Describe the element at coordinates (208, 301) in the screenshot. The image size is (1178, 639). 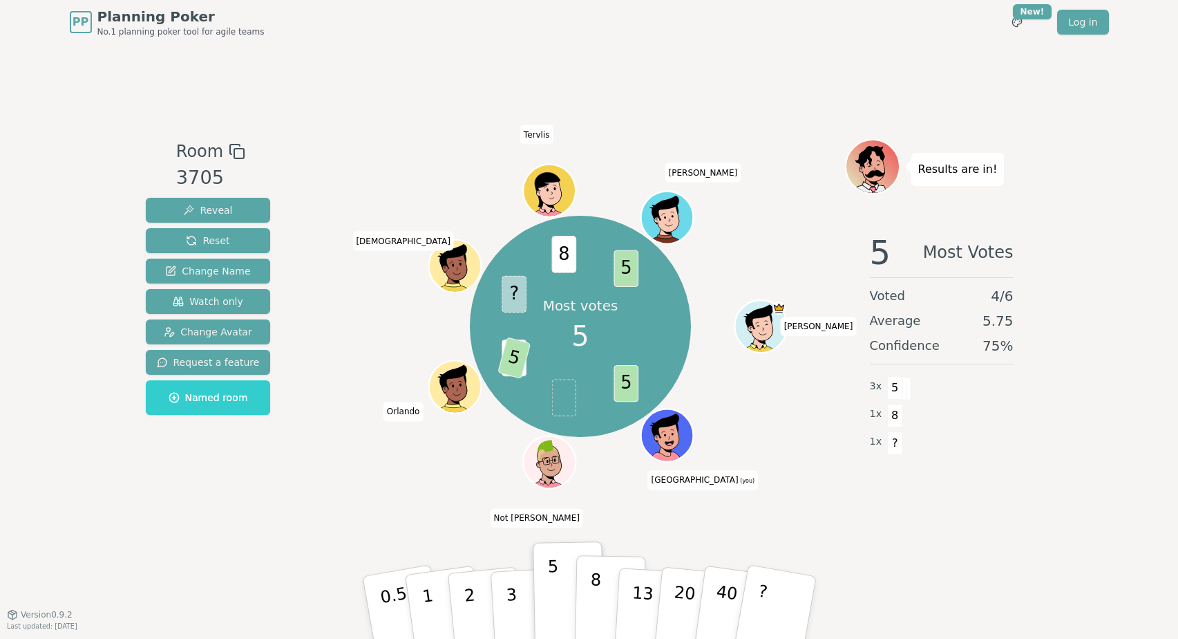
I see `span: Watch only` at that location.